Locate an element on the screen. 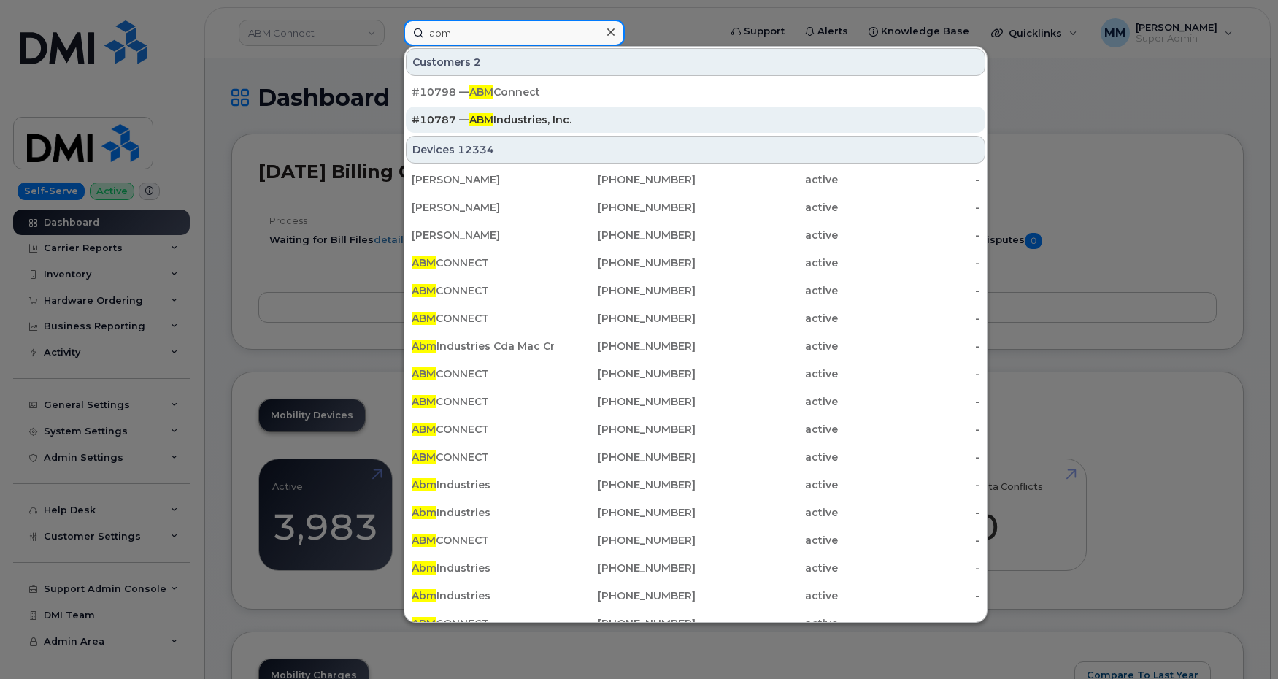 The width and height of the screenshot is (1278, 679). div: #10787 — Industries, Inc. is located at coordinates (696, 120).